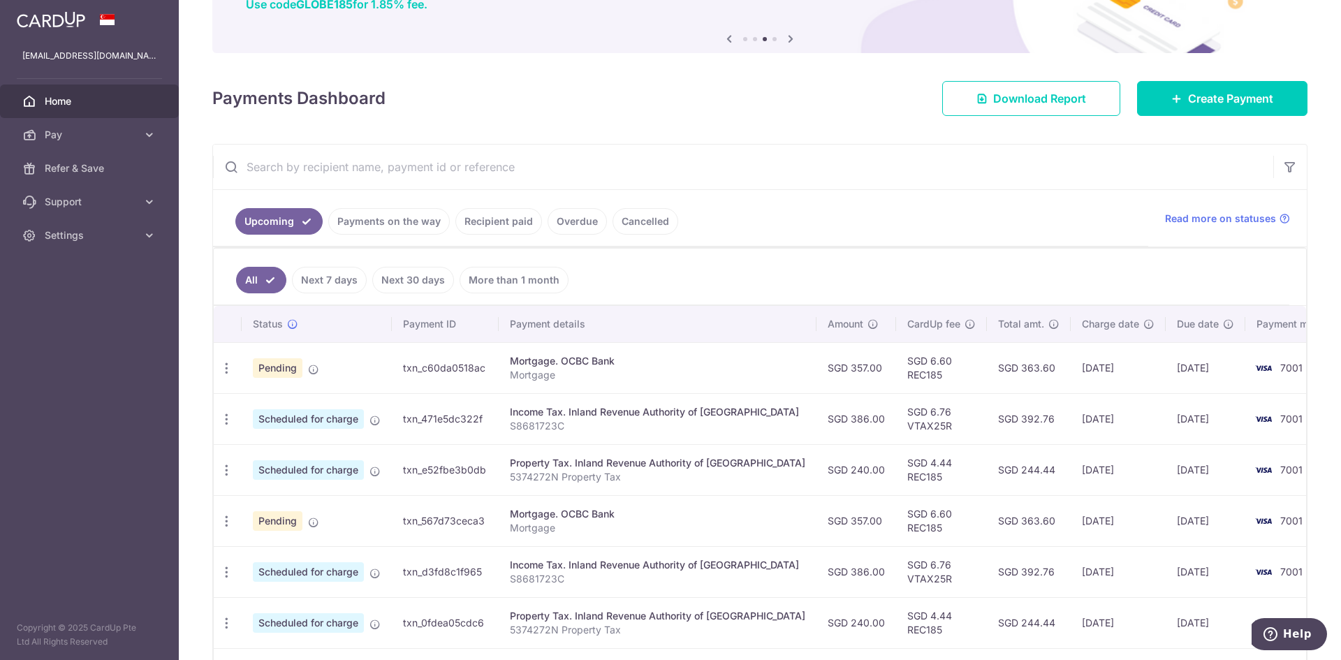  Describe the element at coordinates (299, 98) in the screenshot. I see `h4: Payments Dashboard` at that location.